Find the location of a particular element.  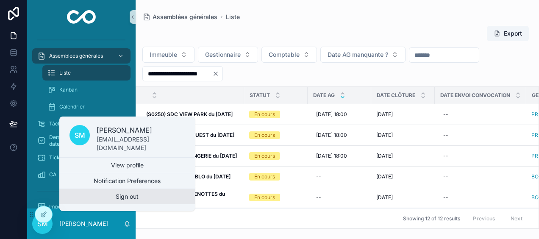

span: Showing 12 of 12 results is located at coordinates (431, 219).